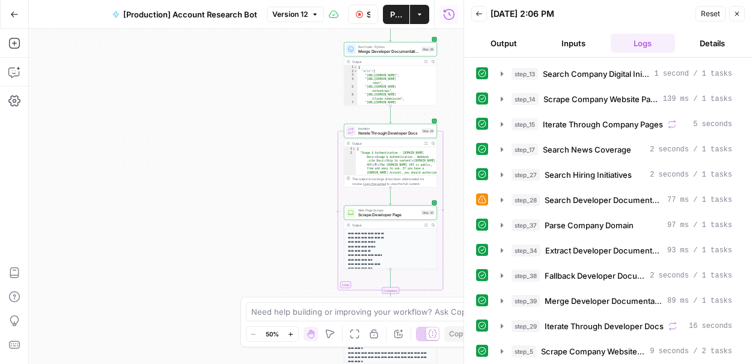  What do you see at coordinates (351, 105) in the screenshot?
I see `div: 7` at bounding box center [351, 105].